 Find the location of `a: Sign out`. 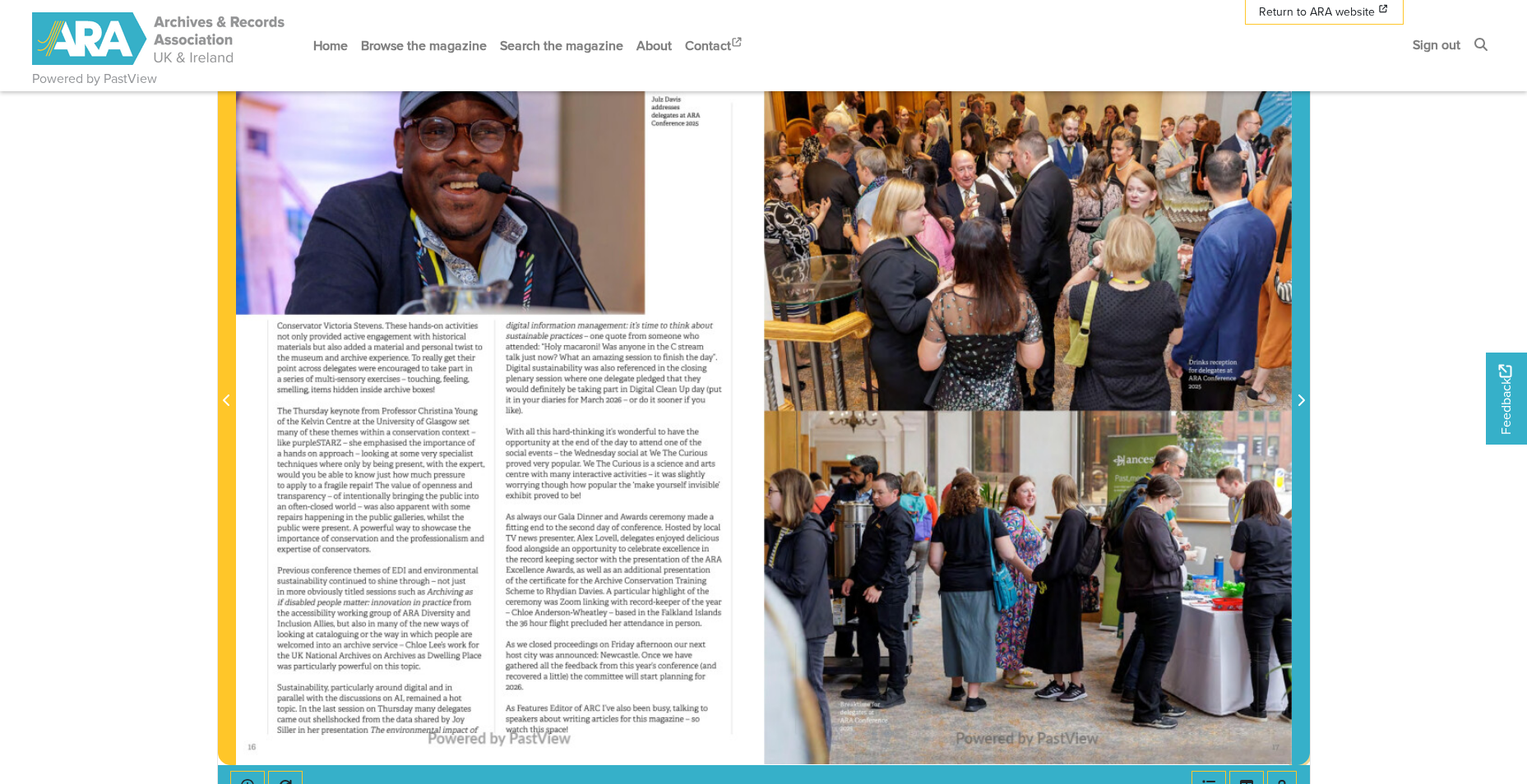

a: Sign out is located at coordinates (1437, 44).